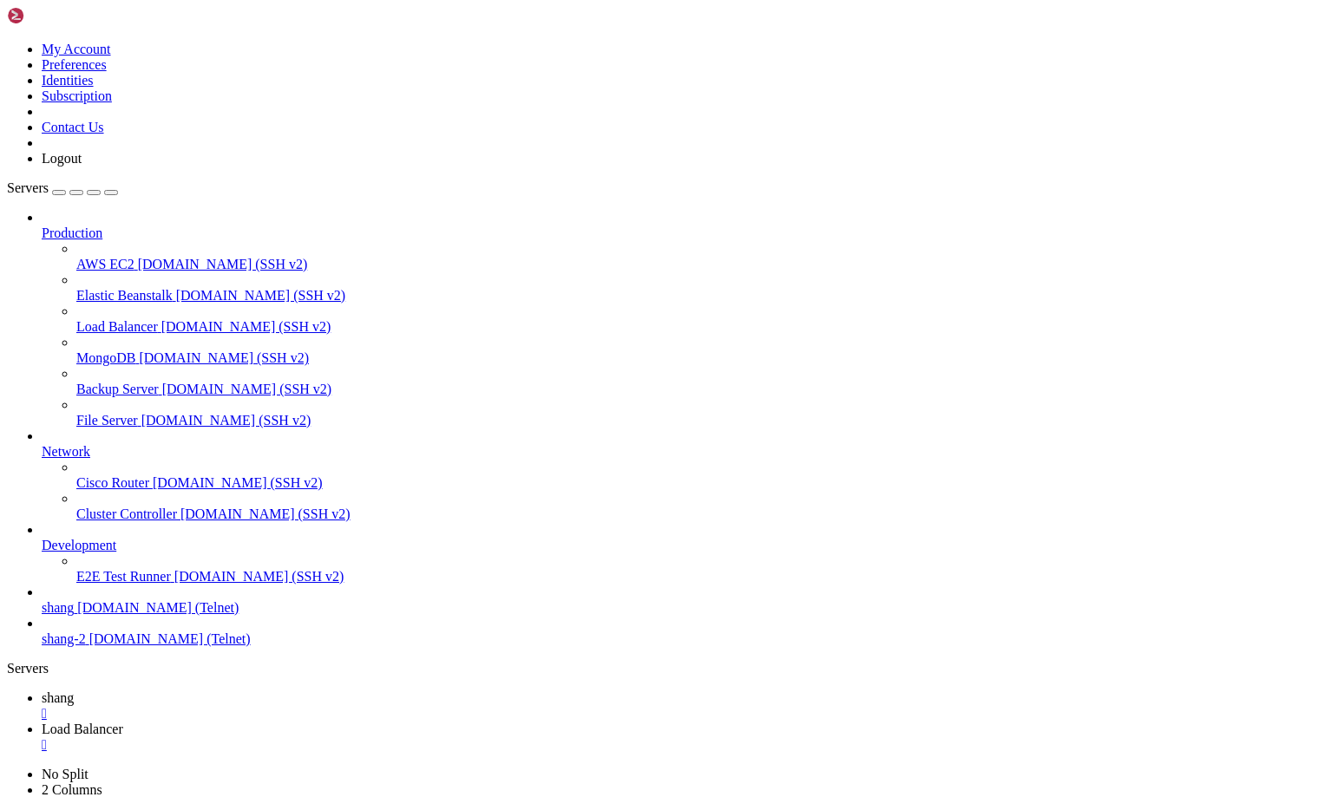 The height and width of the screenshot is (797, 1337). Describe the element at coordinates (62, 187) in the screenshot. I see `a: Servers` at that location.